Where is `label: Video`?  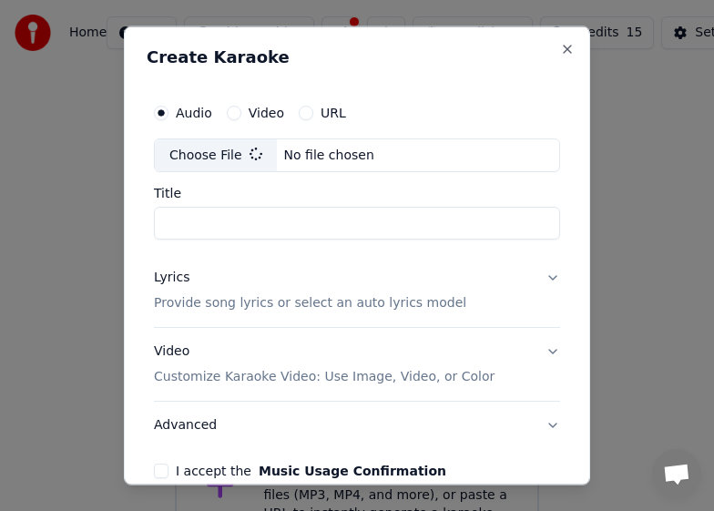 label: Video is located at coordinates (266, 112).